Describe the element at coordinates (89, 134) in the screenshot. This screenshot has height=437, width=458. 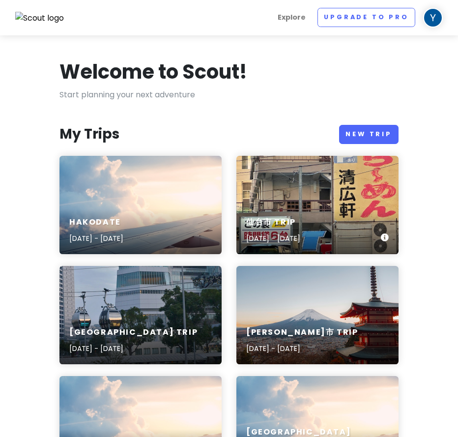
I see `h3: My Trips` at that location.